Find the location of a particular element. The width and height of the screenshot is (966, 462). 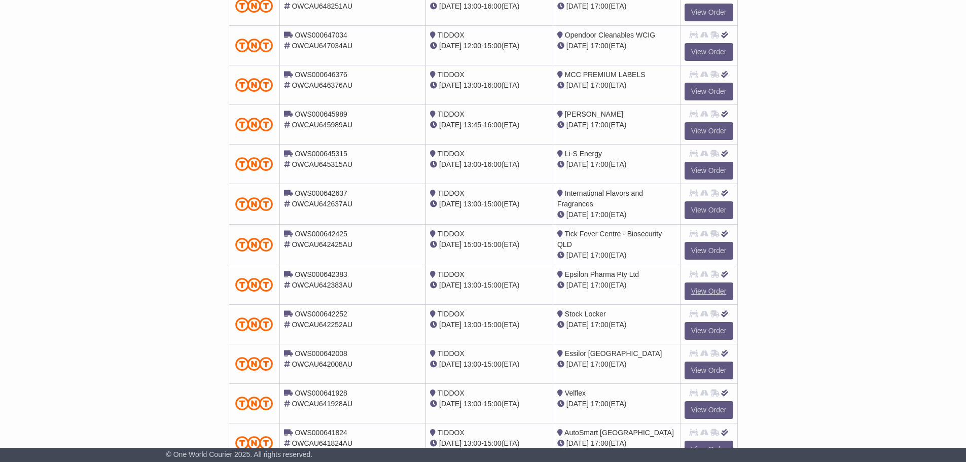

span: Velflex is located at coordinates (575, 393).